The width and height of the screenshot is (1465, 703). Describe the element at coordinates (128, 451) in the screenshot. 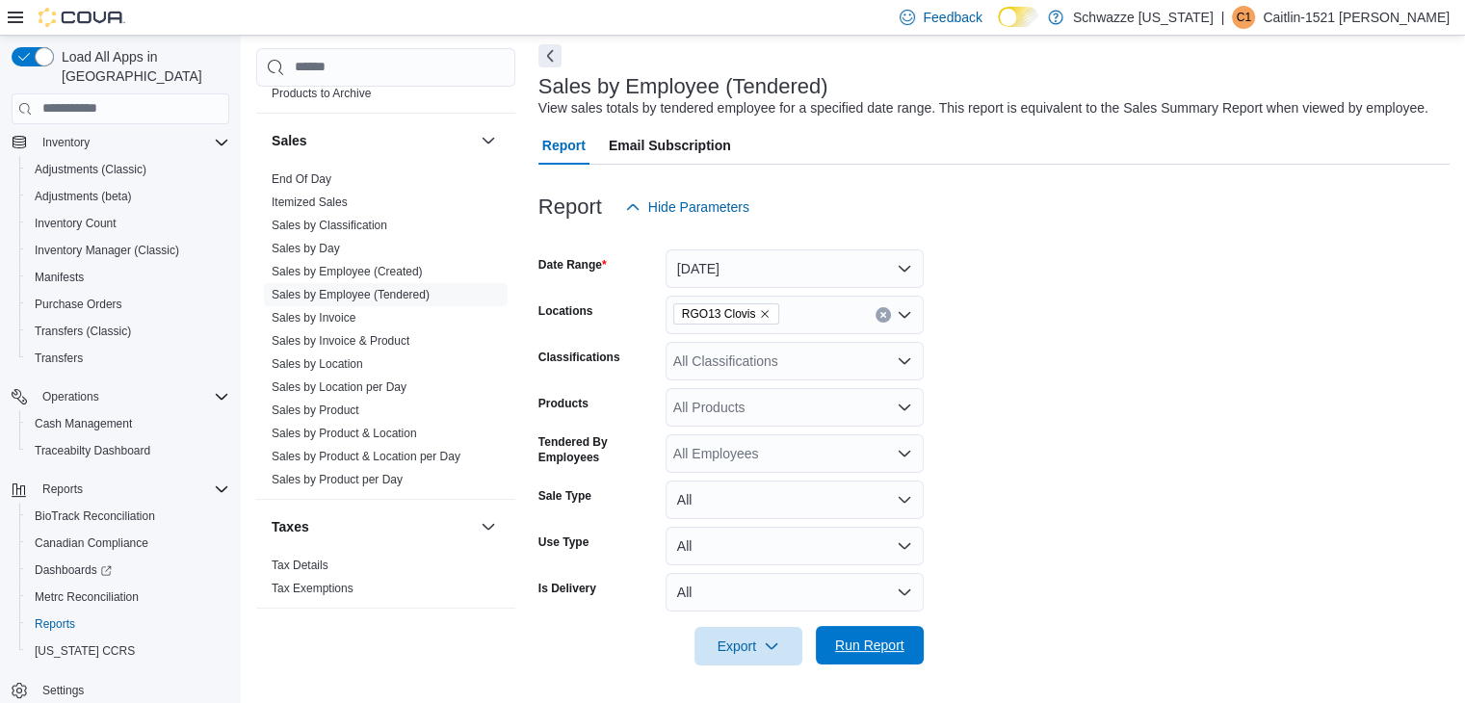

I see `button: Traceabilty Dashboard` at that location.